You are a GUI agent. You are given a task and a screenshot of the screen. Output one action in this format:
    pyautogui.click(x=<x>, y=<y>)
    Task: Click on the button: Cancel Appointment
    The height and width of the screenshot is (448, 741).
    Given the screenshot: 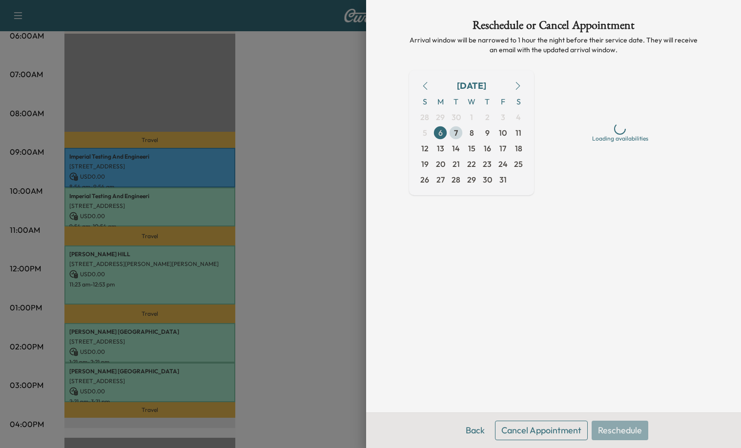 What is the action you would take?
    pyautogui.click(x=541, y=430)
    